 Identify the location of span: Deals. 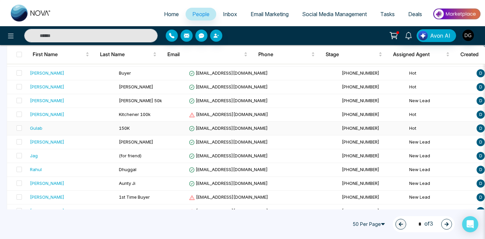
(415, 14).